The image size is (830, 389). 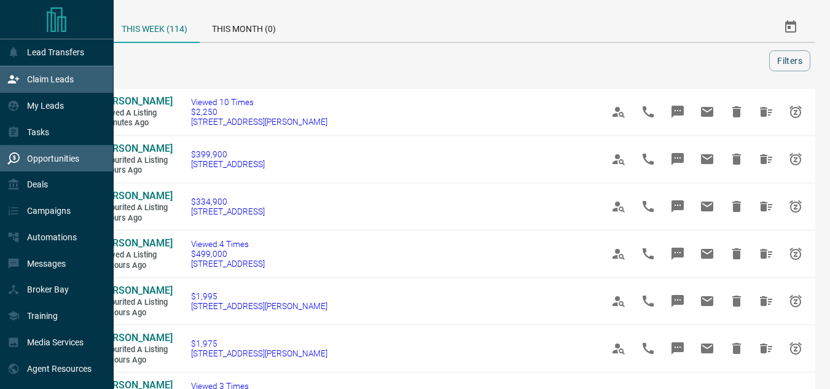 What do you see at coordinates (228, 154) in the screenshot?
I see `span: $399,900` at bounding box center [228, 154].